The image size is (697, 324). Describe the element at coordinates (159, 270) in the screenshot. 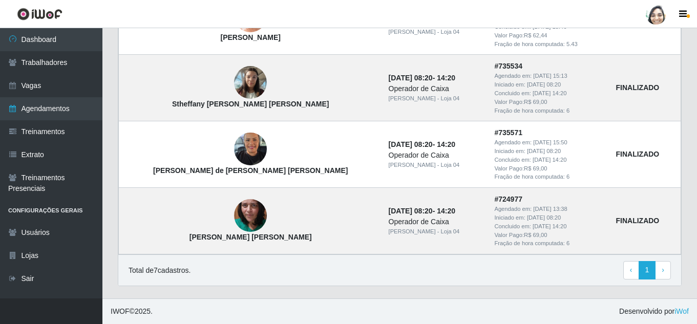

I see `p: Total de 7 cadastros.` at that location.